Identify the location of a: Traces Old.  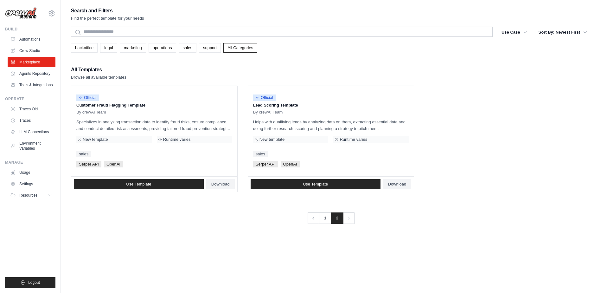
(31, 109).